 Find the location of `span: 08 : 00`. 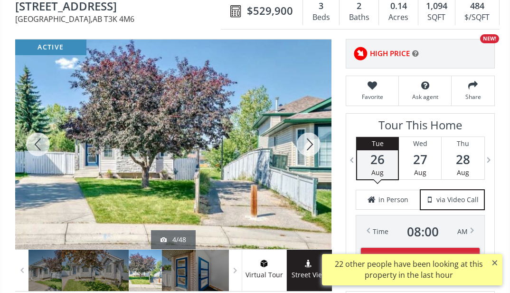

span: 08 : 00 is located at coordinates (423, 231).